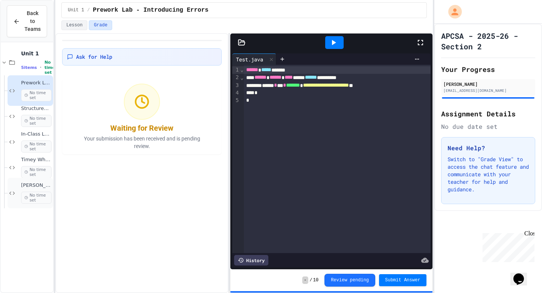 This screenshot has height=293, width=542. Describe the element at coordinates (101, 25) in the screenshot. I see `button: Grade` at that location.